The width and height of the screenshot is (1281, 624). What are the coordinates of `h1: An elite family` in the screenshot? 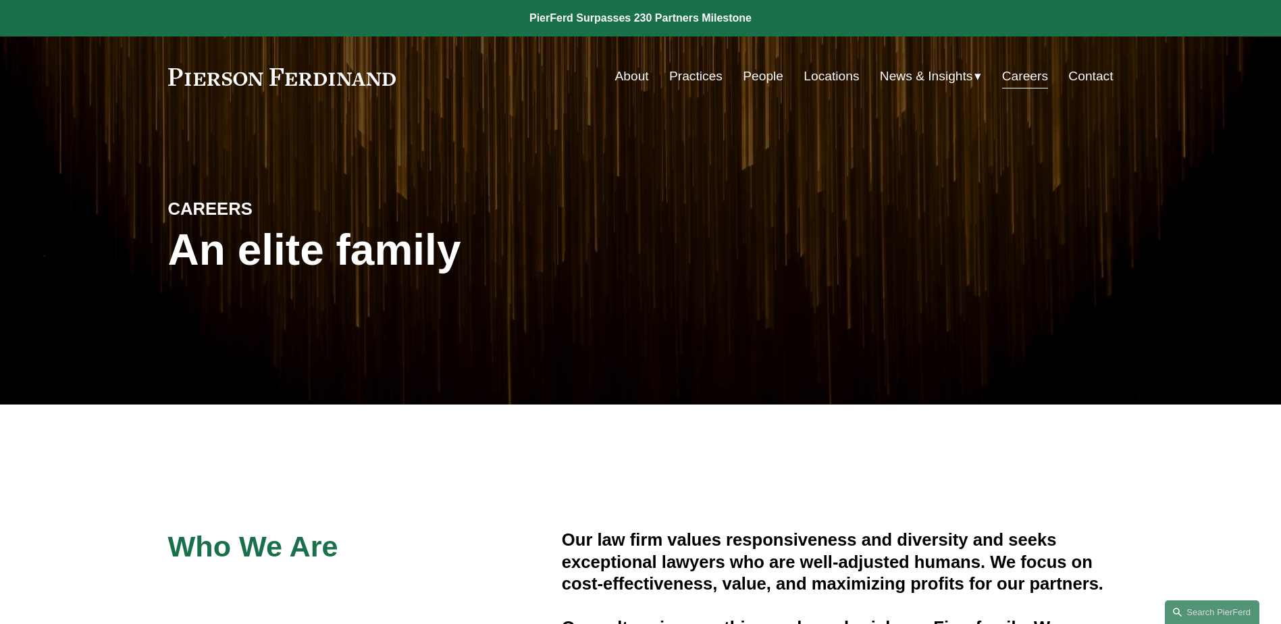 It's located at (405, 250).